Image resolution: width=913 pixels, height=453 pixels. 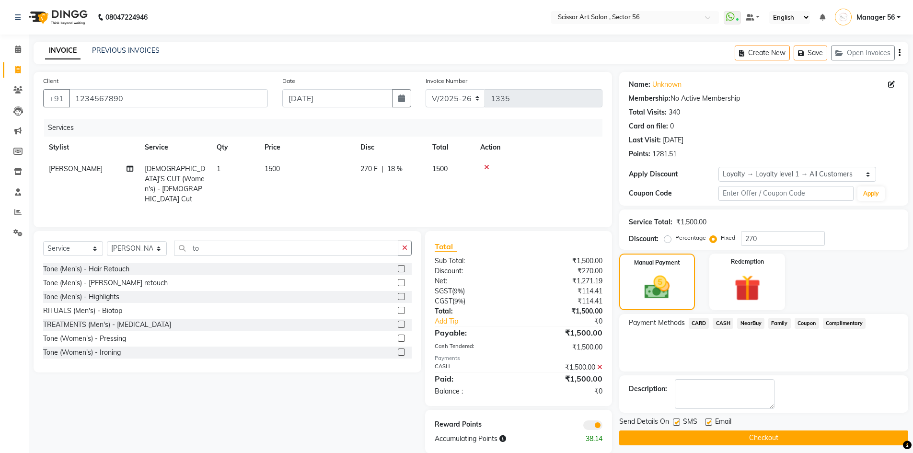 I want to click on div: ₹270.00, so click(x=564, y=271).